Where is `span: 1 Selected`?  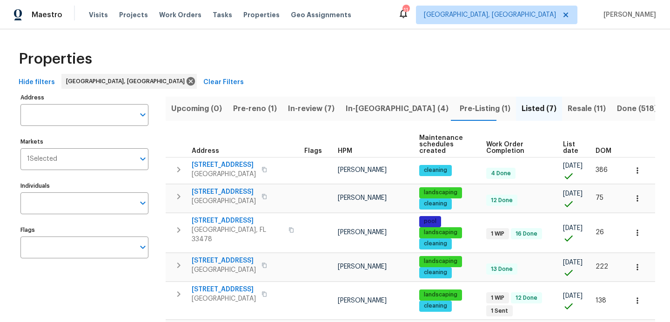
span: 1 Selected is located at coordinates (42, 159).